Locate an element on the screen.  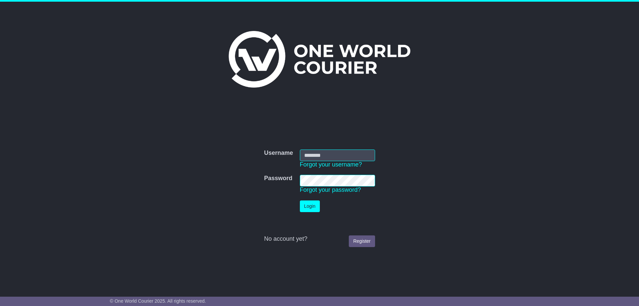
label: Password is located at coordinates (278, 179).